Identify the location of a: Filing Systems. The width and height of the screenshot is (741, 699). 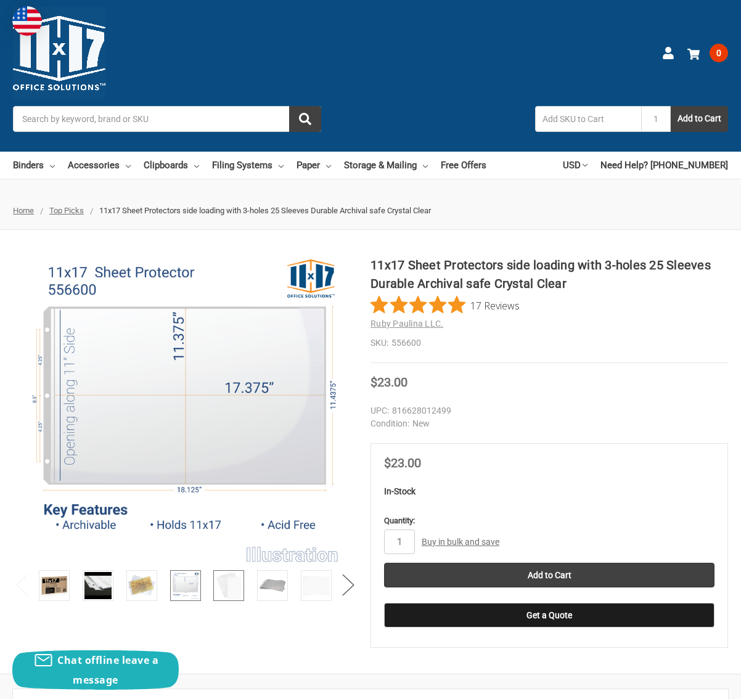
(248, 165).